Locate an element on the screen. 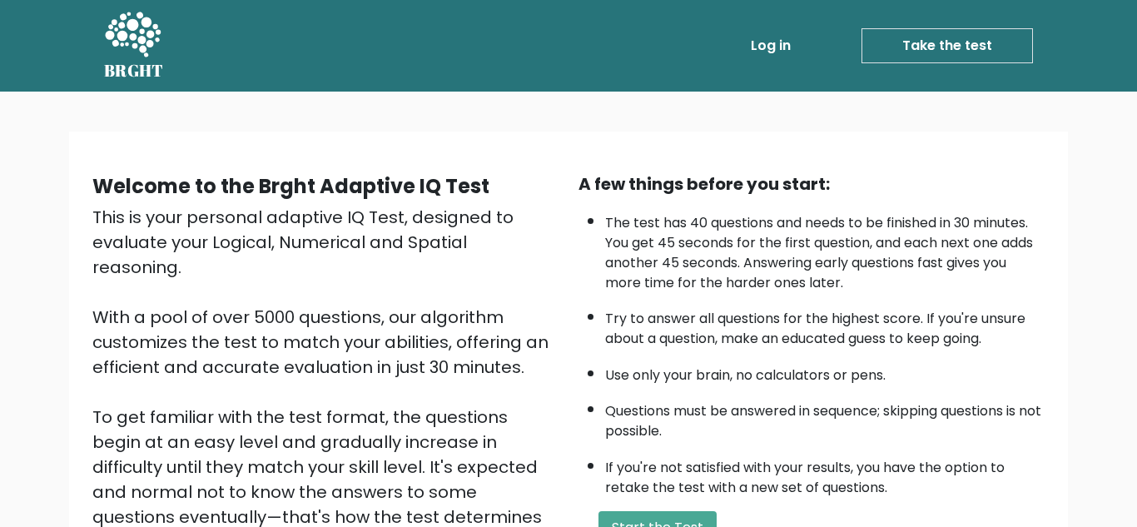 The height and width of the screenshot is (527, 1137). li: If you're not satisfied with your results, you have the option to retake the test with a new set ... is located at coordinates (825, 474).